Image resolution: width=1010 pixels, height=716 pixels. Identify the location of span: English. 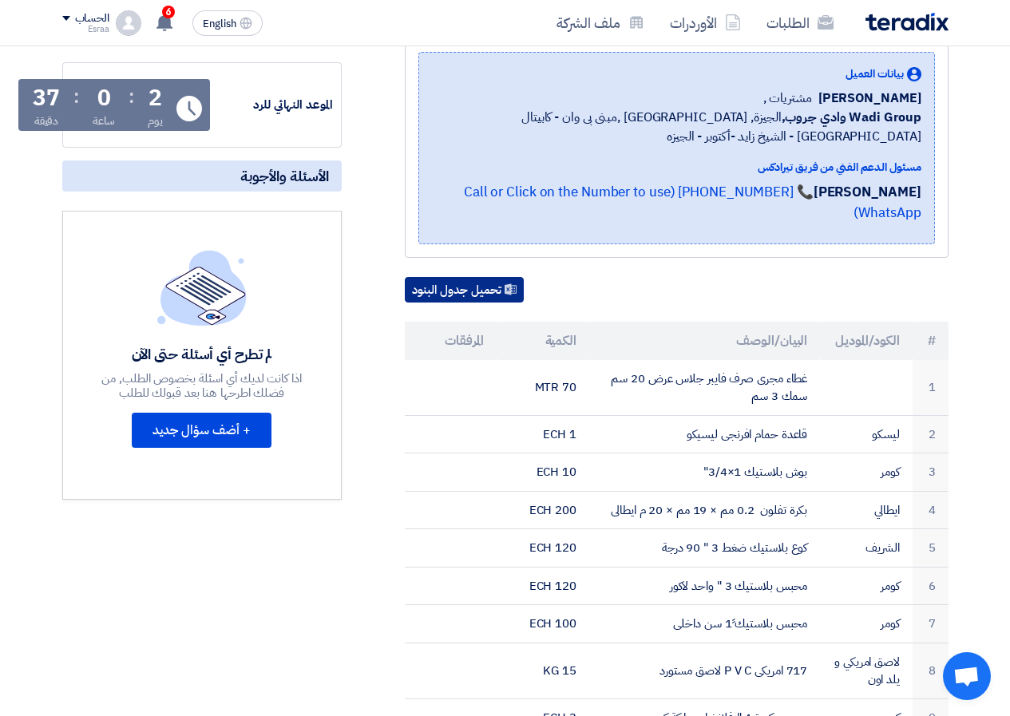
(219, 24).